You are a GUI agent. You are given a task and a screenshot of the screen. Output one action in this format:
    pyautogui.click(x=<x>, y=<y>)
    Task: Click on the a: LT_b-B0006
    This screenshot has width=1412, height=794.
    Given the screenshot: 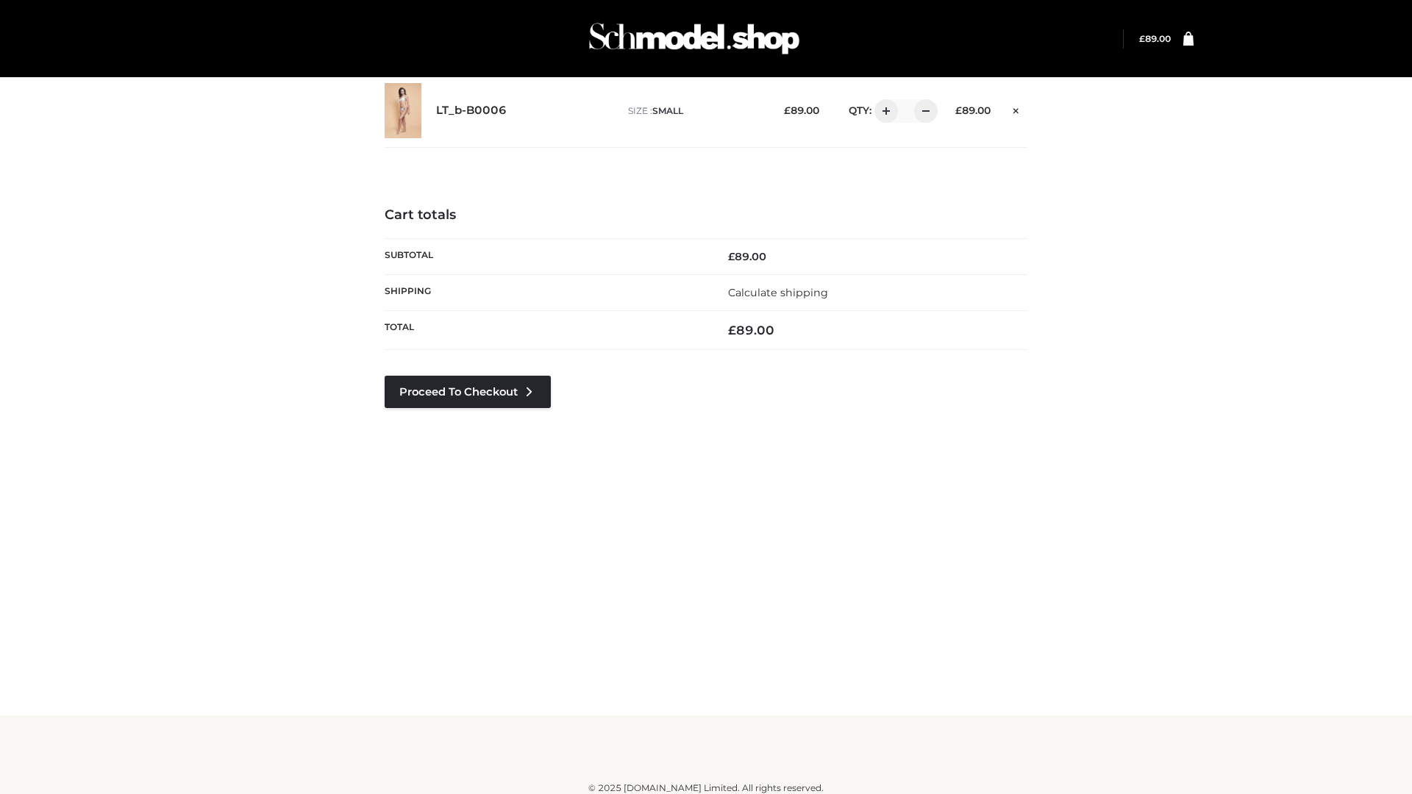 What is the action you would take?
    pyautogui.click(x=471, y=110)
    